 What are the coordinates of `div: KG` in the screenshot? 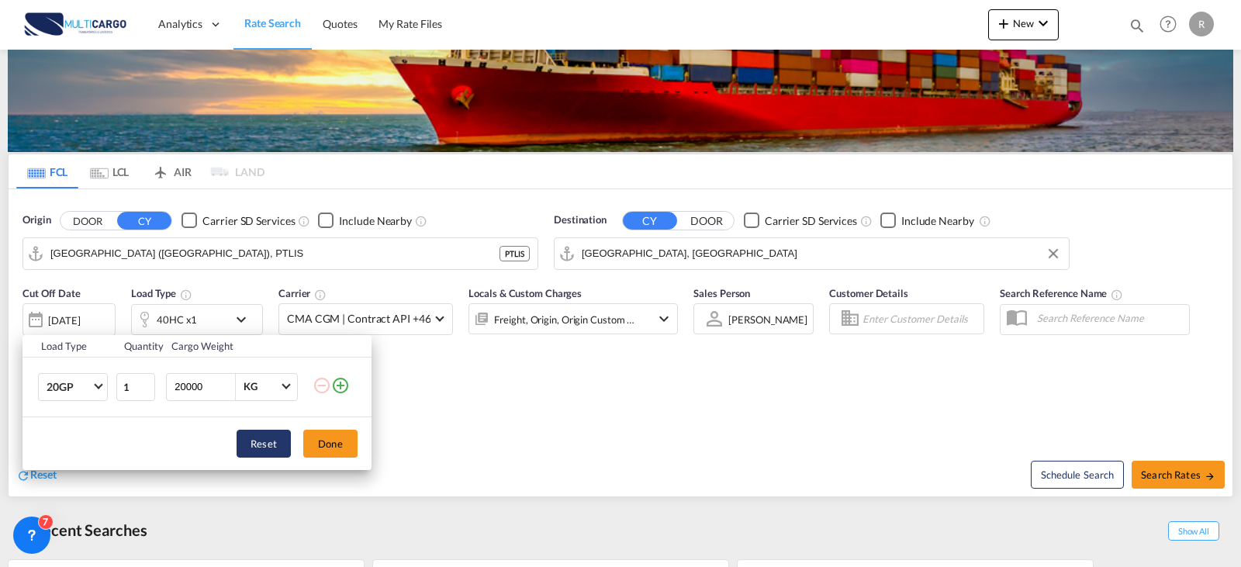 It's located at (250, 386).